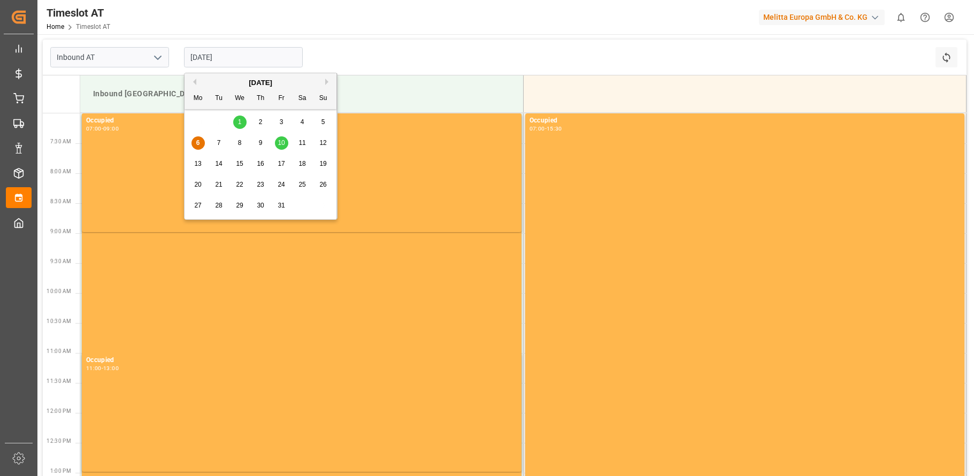 The image size is (974, 476). What do you see at coordinates (281, 122) in the screenshot?
I see `div: Choose Friday, October 3rd, 2025` at bounding box center [281, 122].